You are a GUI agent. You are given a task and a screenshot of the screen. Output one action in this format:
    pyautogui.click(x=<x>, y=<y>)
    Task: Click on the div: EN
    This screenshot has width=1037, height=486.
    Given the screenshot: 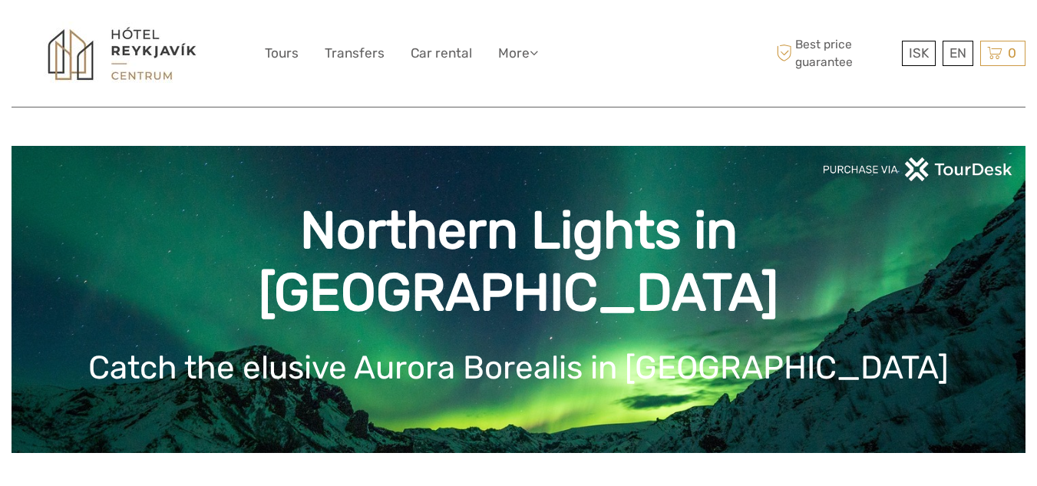 What is the action you would take?
    pyautogui.click(x=958, y=53)
    